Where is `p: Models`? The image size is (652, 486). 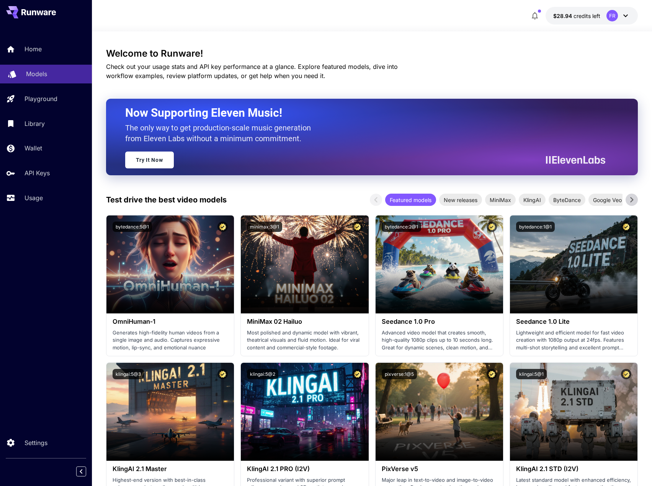
p: Models is located at coordinates (36, 74).